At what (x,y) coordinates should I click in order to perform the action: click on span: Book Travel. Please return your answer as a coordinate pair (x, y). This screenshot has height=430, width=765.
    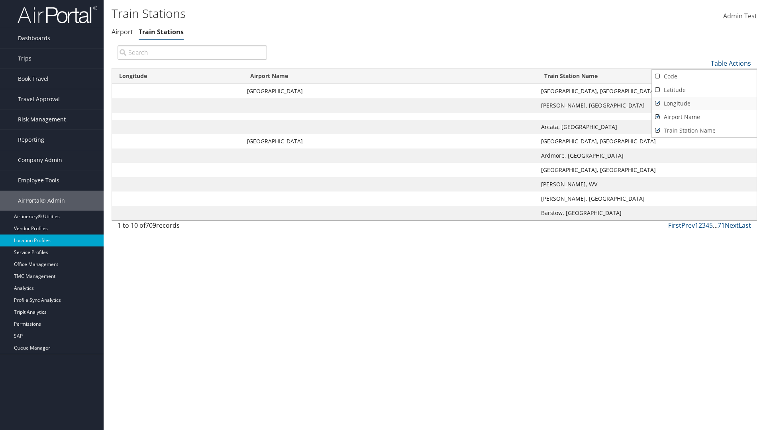
    Looking at the image, I should click on (33, 79).